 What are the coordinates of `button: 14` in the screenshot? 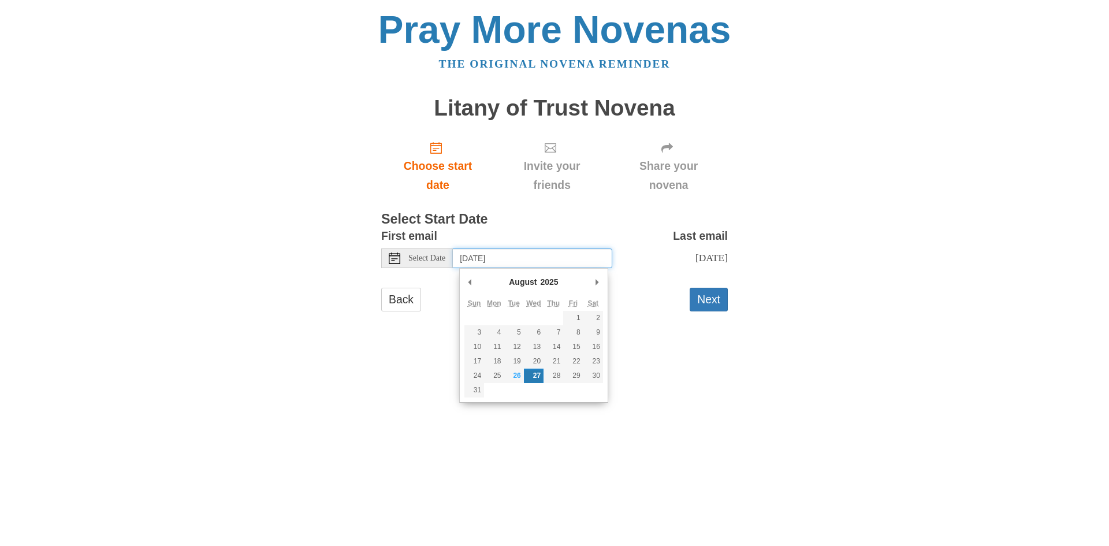 It's located at (553, 347).